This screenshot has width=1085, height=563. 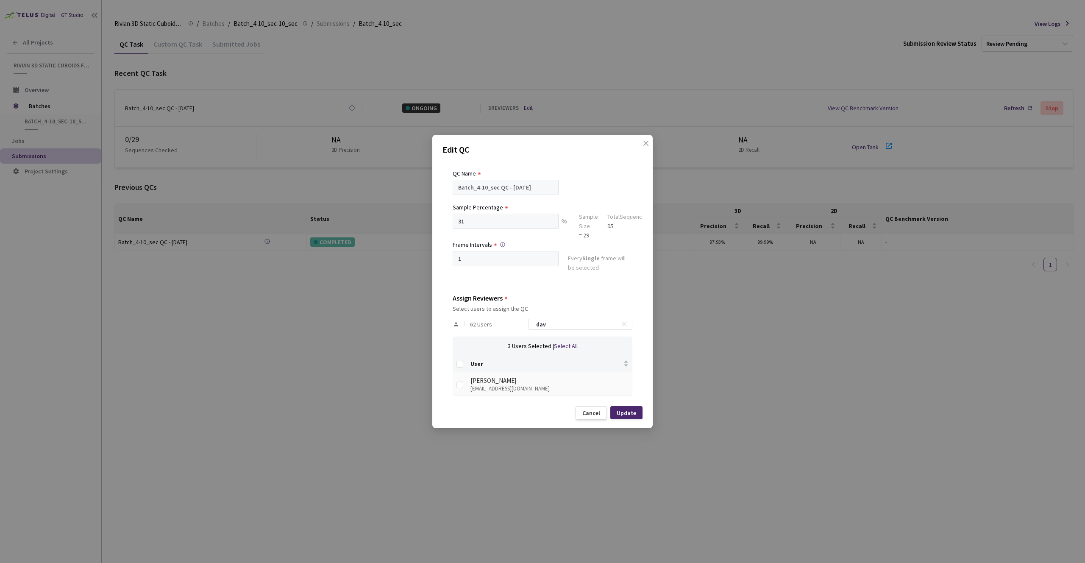 I want to click on span: 62 Users, so click(x=481, y=324).